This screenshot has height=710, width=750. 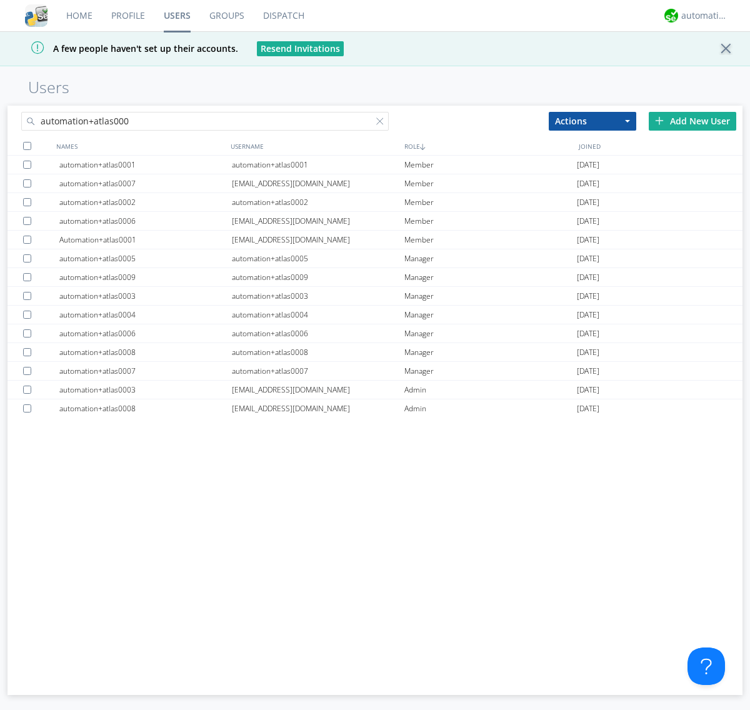 What do you see at coordinates (704, 16) in the screenshot?
I see `div: automation+atlas` at bounding box center [704, 16].